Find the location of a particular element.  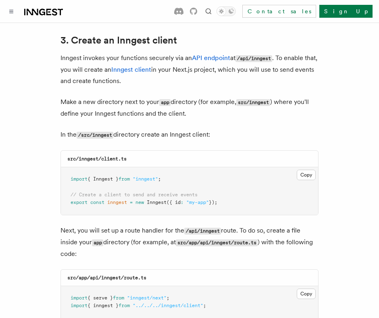

code: src/inngest is located at coordinates (253, 102).